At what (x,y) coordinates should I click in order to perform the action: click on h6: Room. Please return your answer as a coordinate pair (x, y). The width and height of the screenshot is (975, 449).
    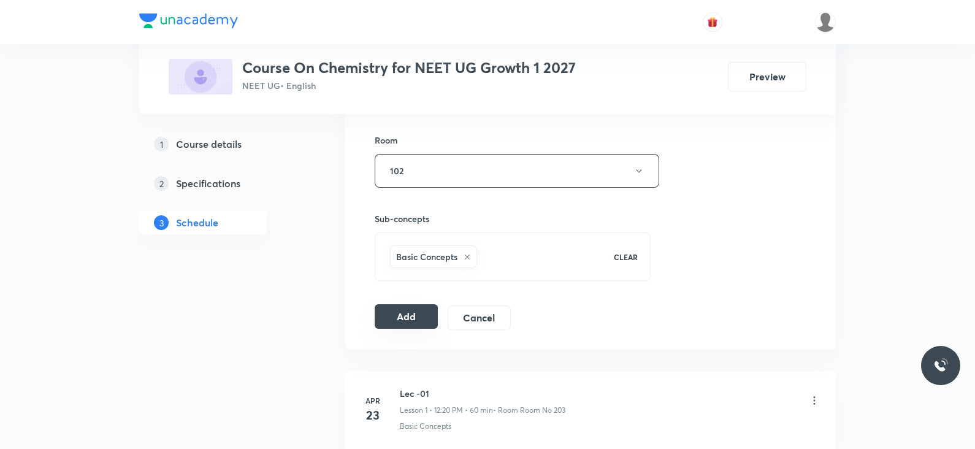
    Looking at the image, I should click on (386, 140).